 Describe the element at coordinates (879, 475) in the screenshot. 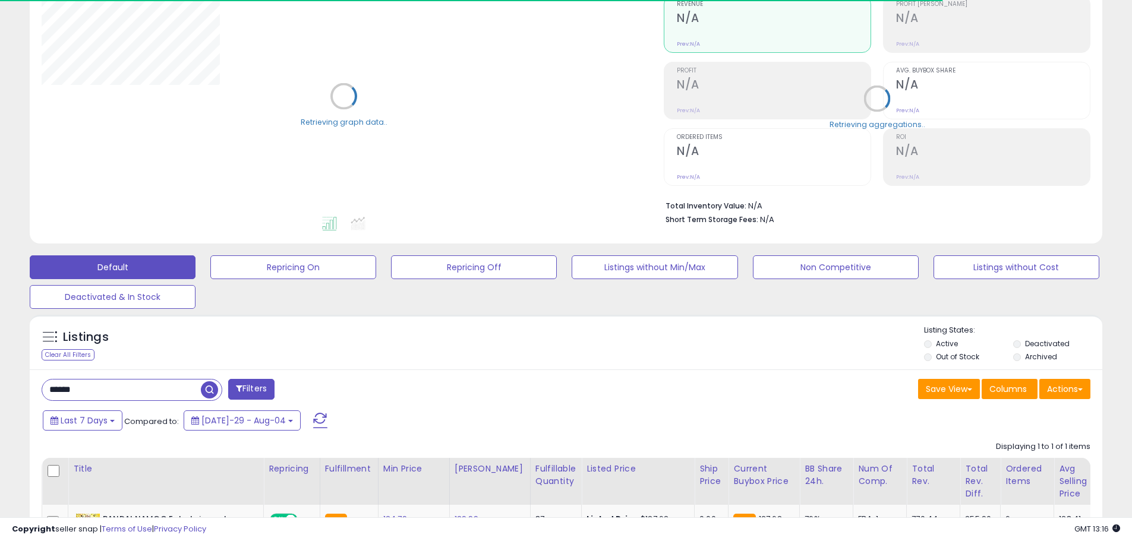

I see `div: Num of Comp.` at that location.